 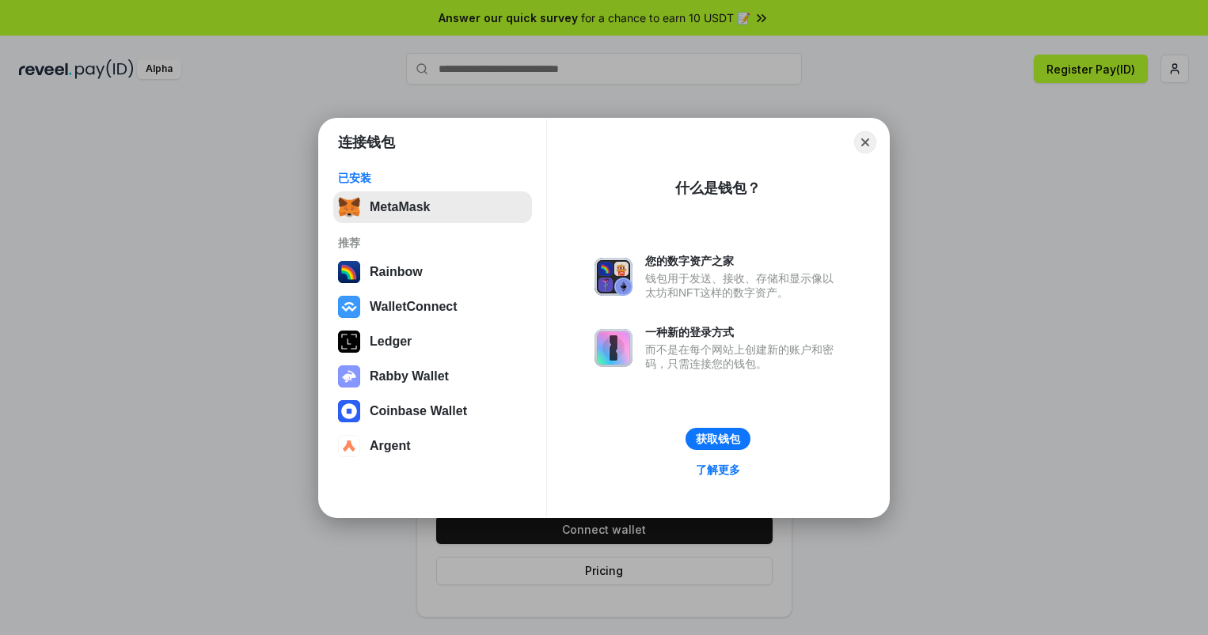 I want to click on img: svg+xml,%3Csvg%20fill%3D%22none%22%20height%3D%2233%22%20viewBox%3D%220%200%2035%2033%22%20width%..., so click(x=349, y=207).